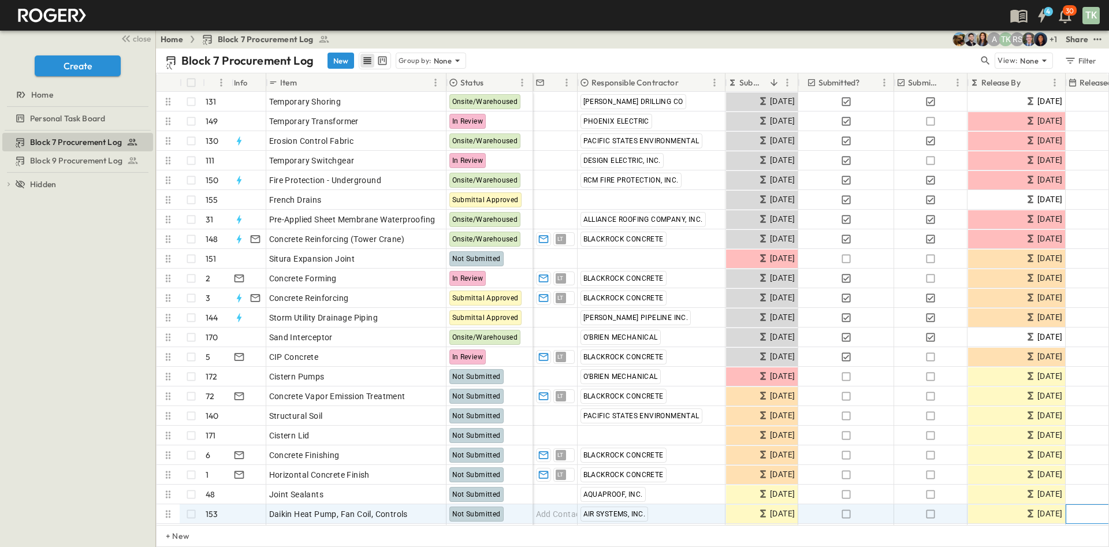  Describe the element at coordinates (1097, 39) in the screenshot. I see `button: test` at that location.